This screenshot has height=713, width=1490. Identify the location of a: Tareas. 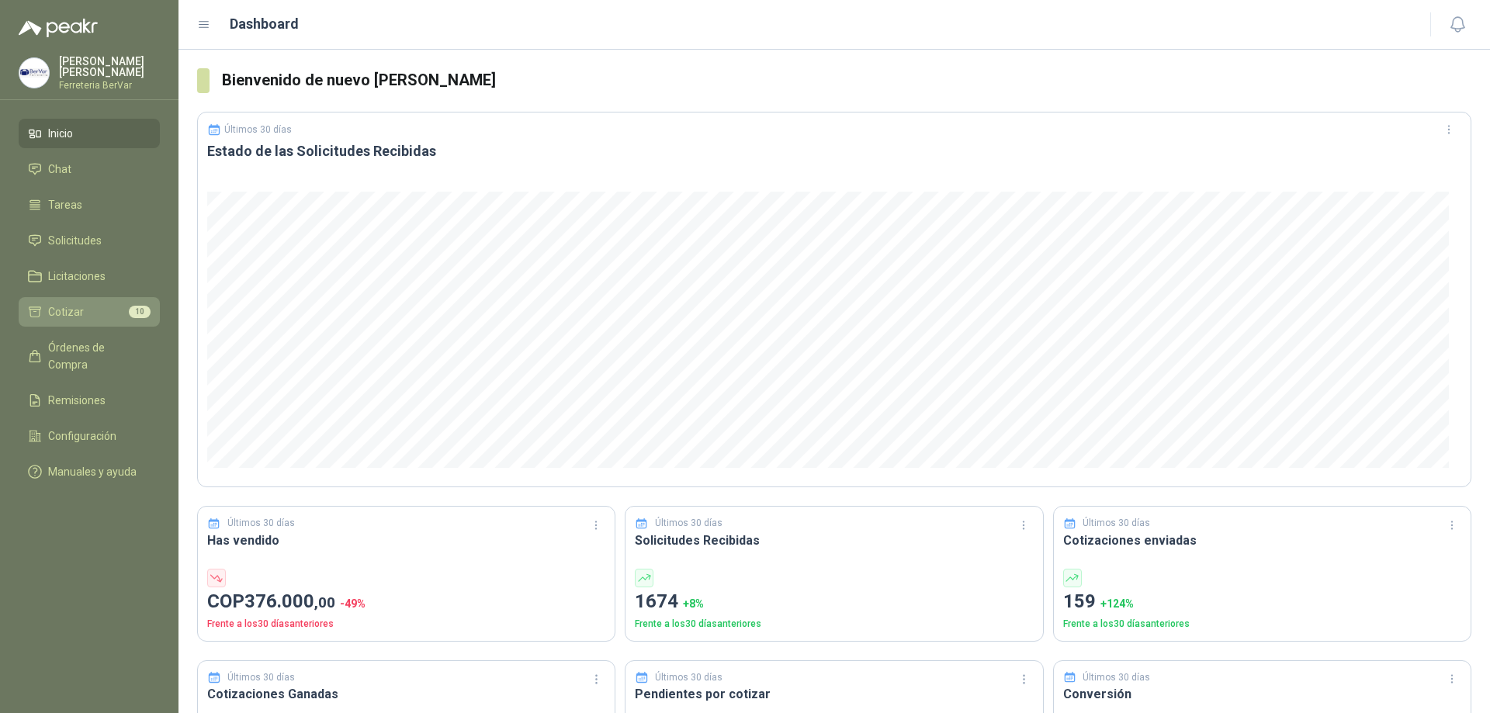
(89, 205).